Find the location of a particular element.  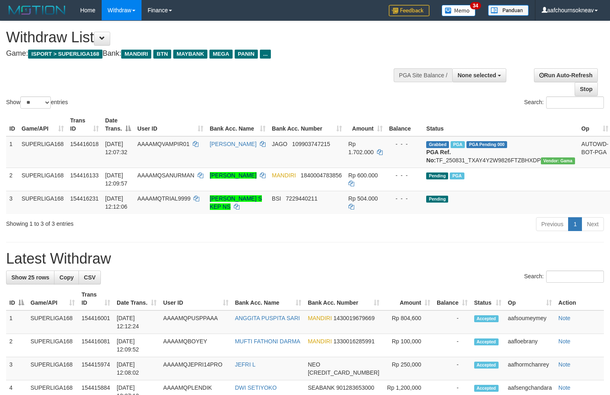

a: Previous is located at coordinates (552, 224).